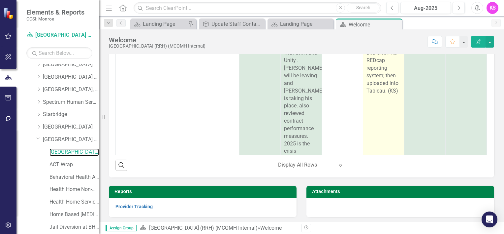  What do you see at coordinates (71, 102) in the screenshot?
I see `a: Spectrum Human Services, Inc.` at bounding box center [71, 102].